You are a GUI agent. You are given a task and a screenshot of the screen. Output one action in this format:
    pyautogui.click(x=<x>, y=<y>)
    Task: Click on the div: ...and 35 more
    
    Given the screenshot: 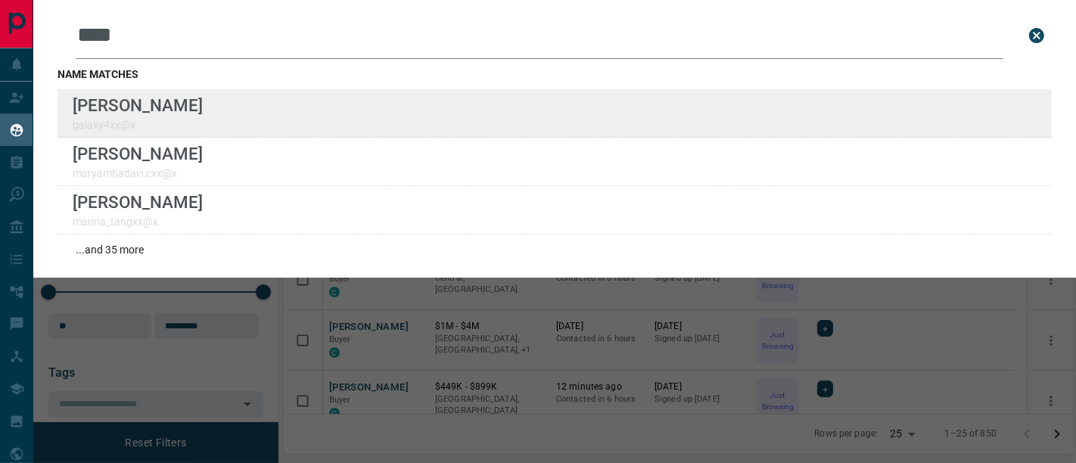 What is the action you would take?
    pyautogui.click(x=555, y=250)
    